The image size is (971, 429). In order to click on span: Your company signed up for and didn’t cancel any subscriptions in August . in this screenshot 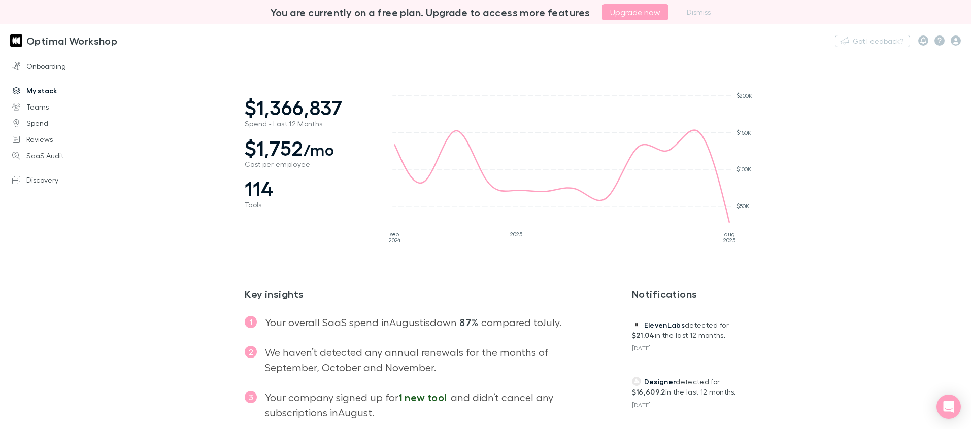, I will do `click(409, 405)`.